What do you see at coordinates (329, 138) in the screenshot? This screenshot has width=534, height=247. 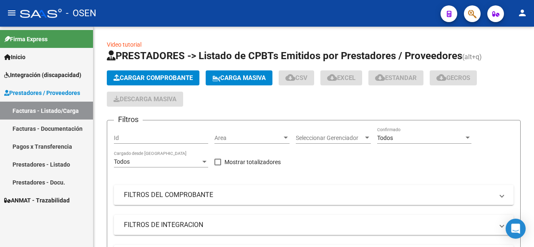 I see `span: Seleccionar Gerenciador` at bounding box center [329, 138].